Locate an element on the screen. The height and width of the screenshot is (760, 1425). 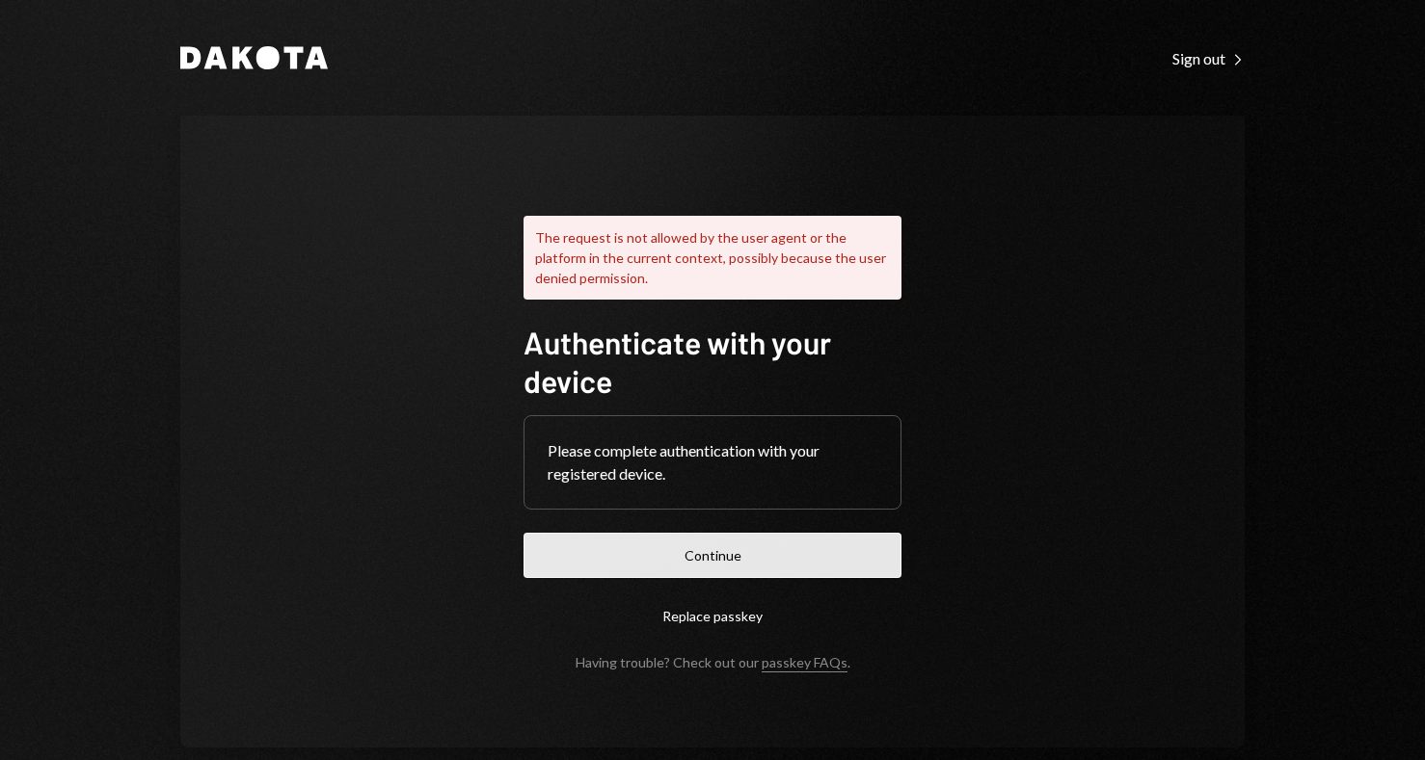
div: Please complete authentication with your registered device. is located at coordinates (712, 463).